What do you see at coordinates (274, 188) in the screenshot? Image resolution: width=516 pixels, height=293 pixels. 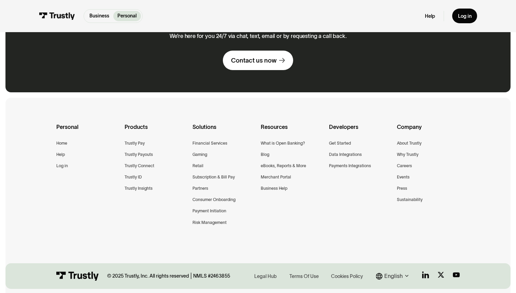 I see `a: Business Help` at bounding box center [274, 188].